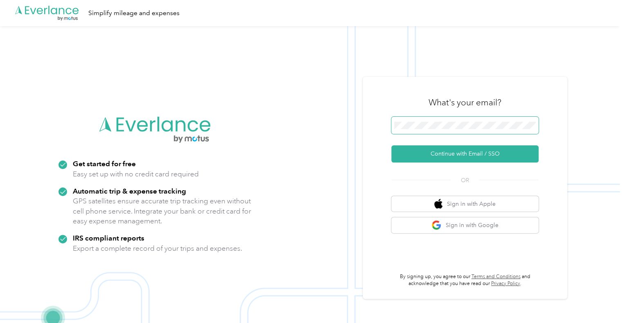  What do you see at coordinates (162, 211) in the screenshot?
I see `p: GPS satellites ensure accurate trip tracking even without cell phone service. Integrate your bank...` at bounding box center [162, 211].